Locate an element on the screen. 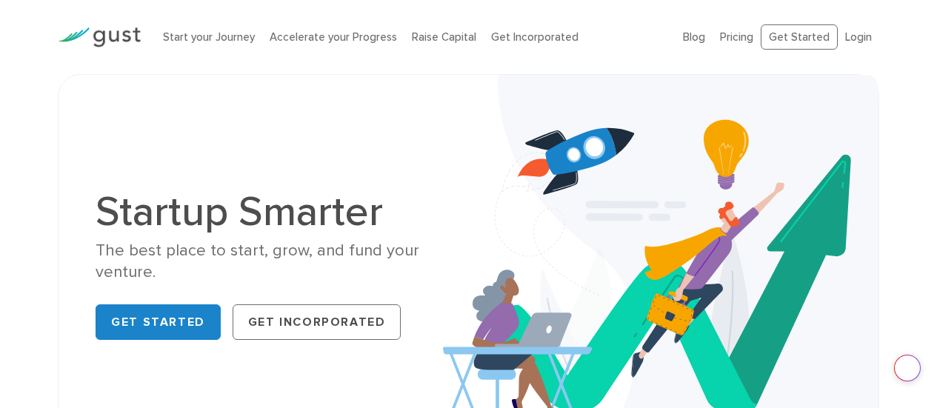 This screenshot has height=408, width=937. a: Start your Journey is located at coordinates (209, 37).